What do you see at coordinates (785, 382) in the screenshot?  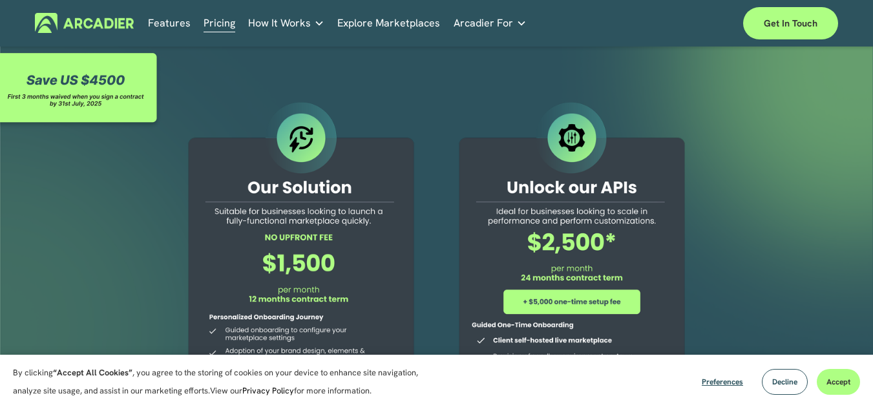 I see `span: Decline` at bounding box center [785, 382].